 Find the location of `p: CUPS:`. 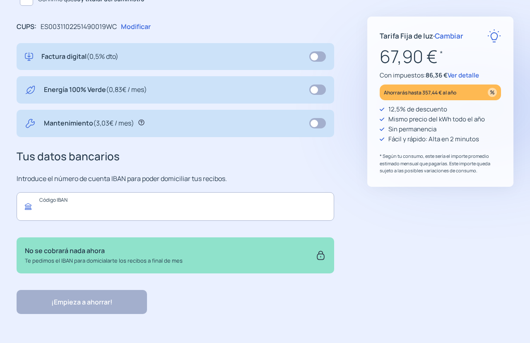

p: CUPS: is located at coordinates (26, 27).